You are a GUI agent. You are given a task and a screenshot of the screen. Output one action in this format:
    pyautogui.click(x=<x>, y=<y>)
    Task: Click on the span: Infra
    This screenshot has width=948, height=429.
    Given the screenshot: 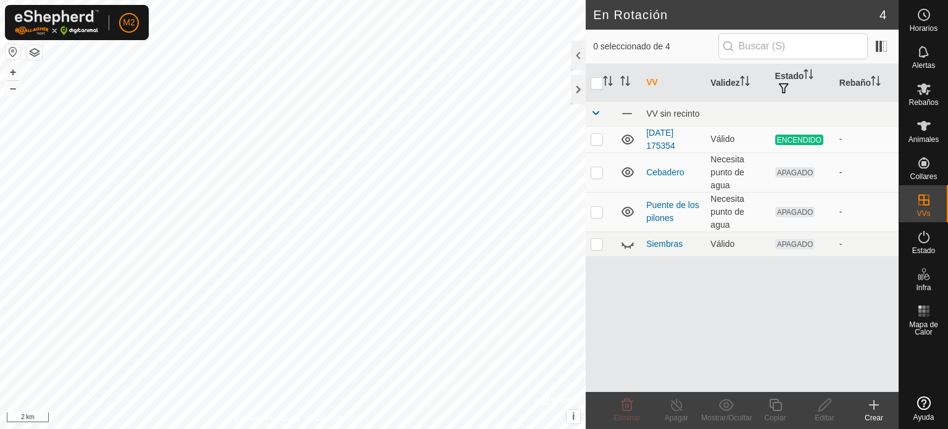 What is the action you would take?
    pyautogui.click(x=923, y=287)
    